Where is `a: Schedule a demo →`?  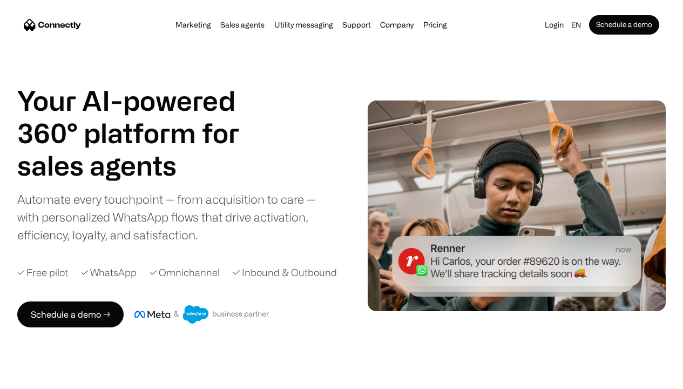
a: Schedule a demo → is located at coordinates (70, 314).